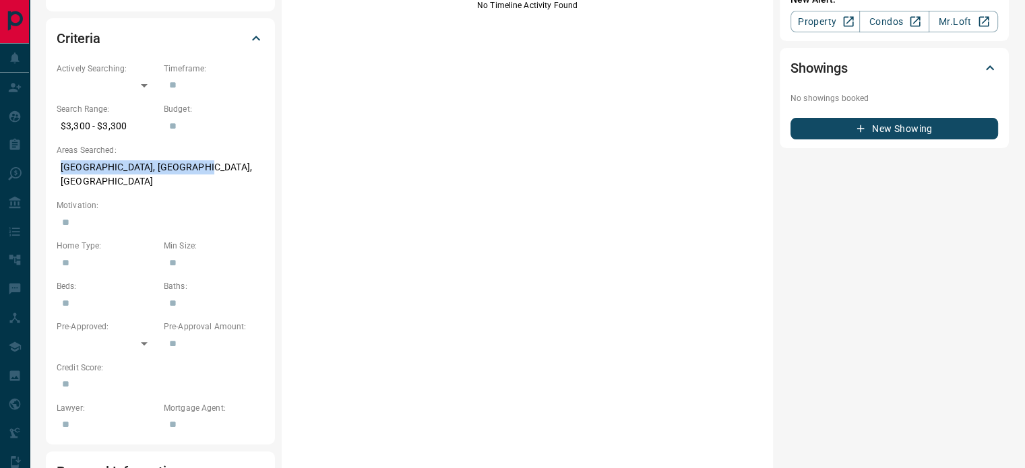  Describe the element at coordinates (160, 206) in the screenshot. I see `p: Motivation:` at that location.